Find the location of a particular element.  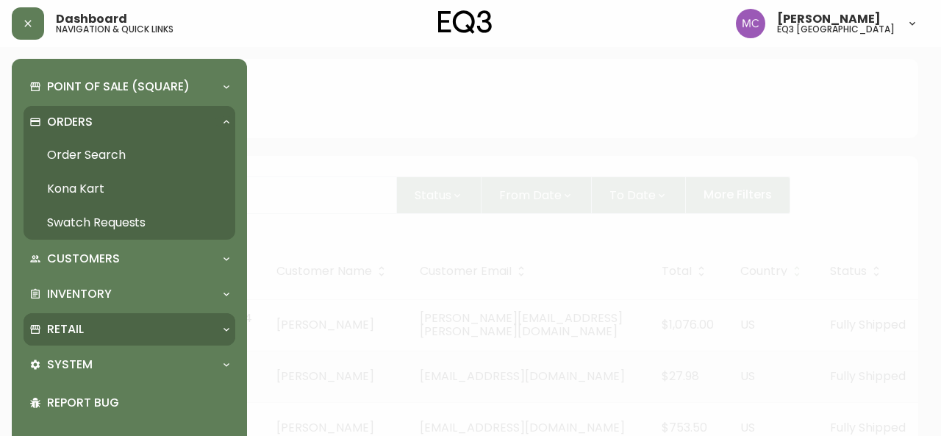

div: System is located at coordinates (129, 365).